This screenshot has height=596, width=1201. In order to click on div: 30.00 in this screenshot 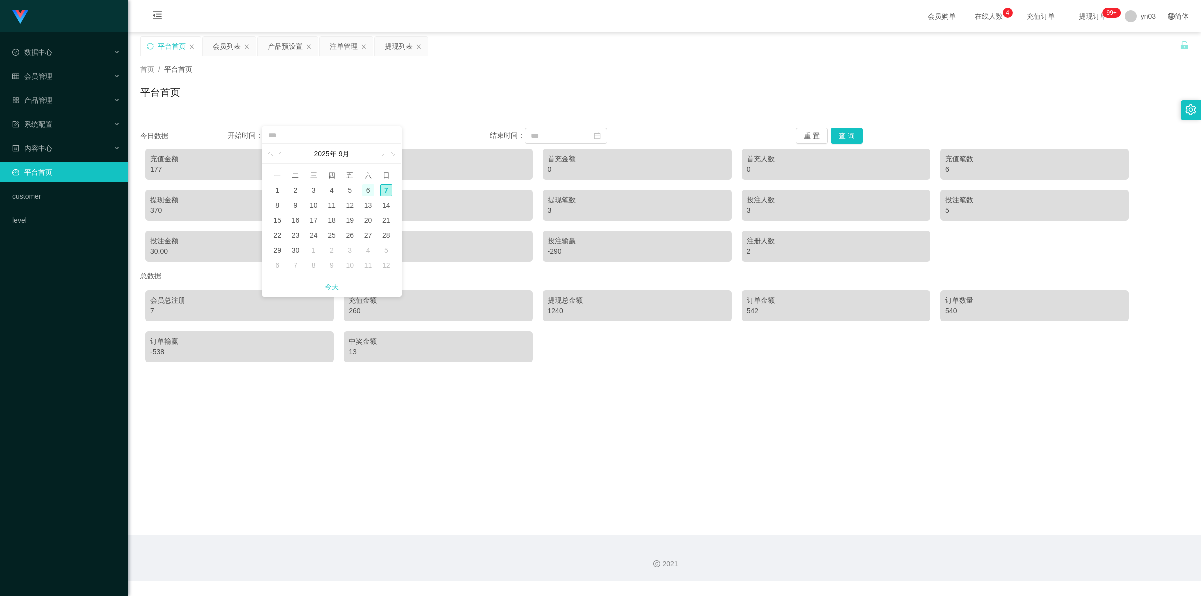, I will do `click(239, 251)`.